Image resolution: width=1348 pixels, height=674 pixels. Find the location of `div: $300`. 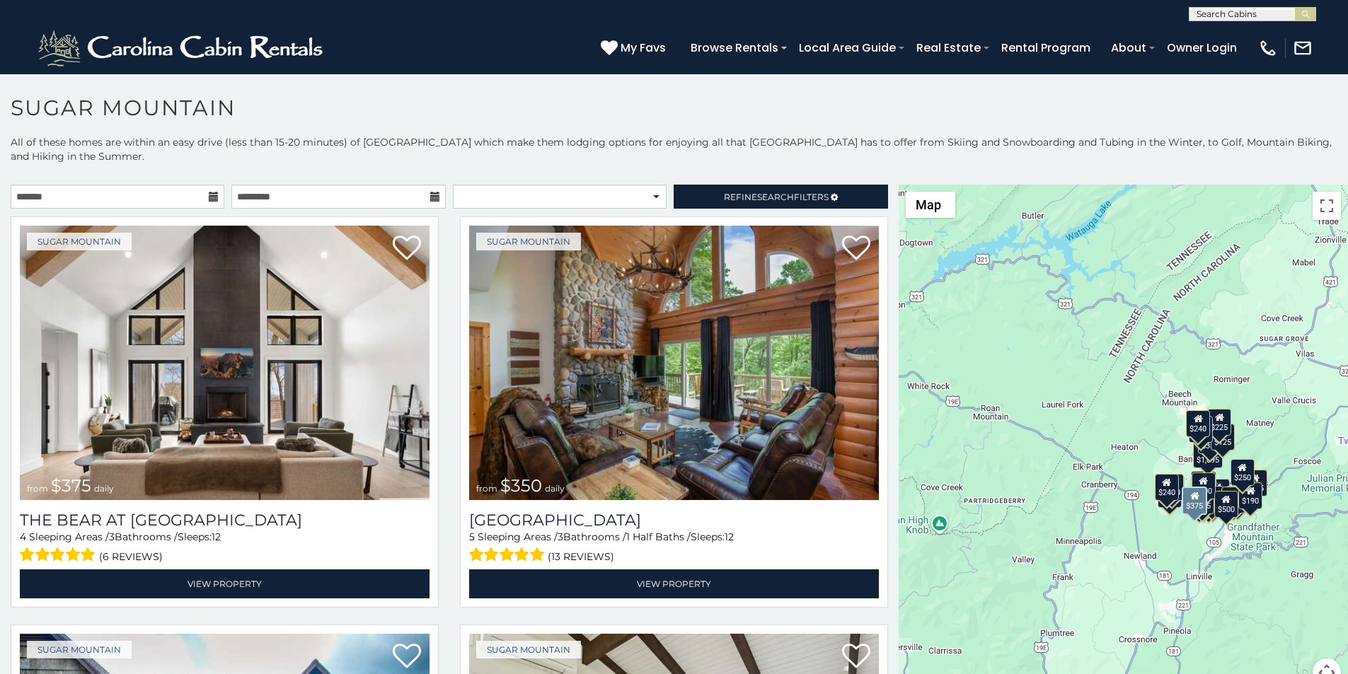

div: $300 is located at coordinates (1203, 486).